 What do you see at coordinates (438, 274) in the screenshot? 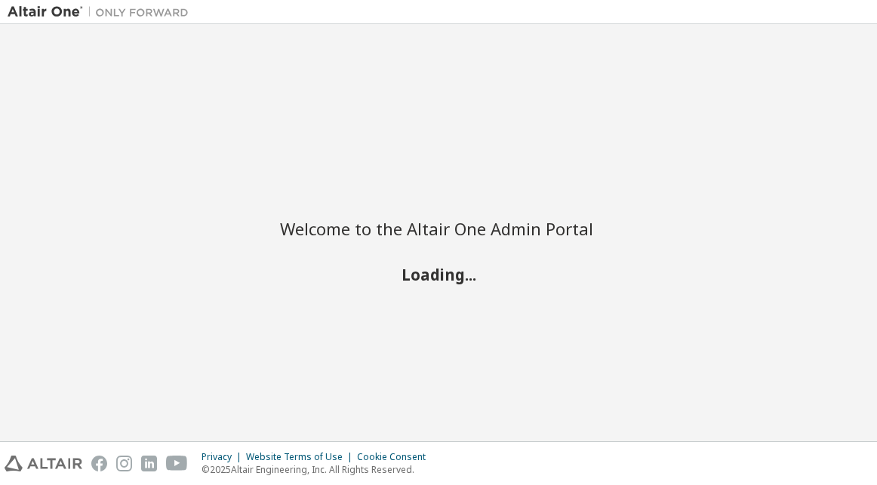
I see `h2: Loading...` at bounding box center [438, 274].